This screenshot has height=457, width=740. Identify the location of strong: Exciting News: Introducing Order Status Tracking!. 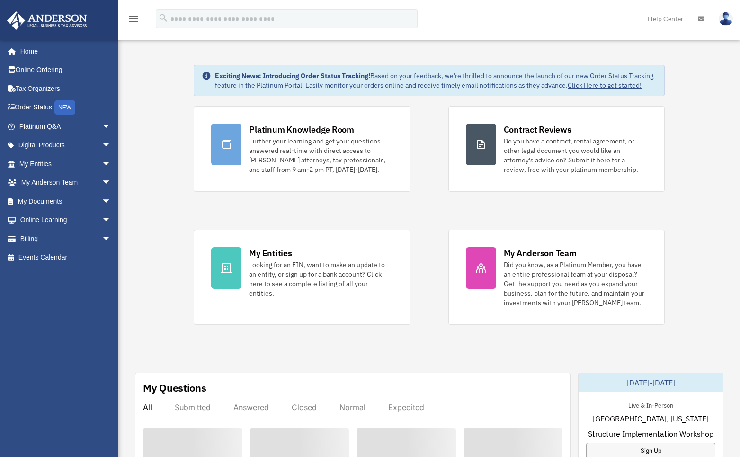
(293, 76).